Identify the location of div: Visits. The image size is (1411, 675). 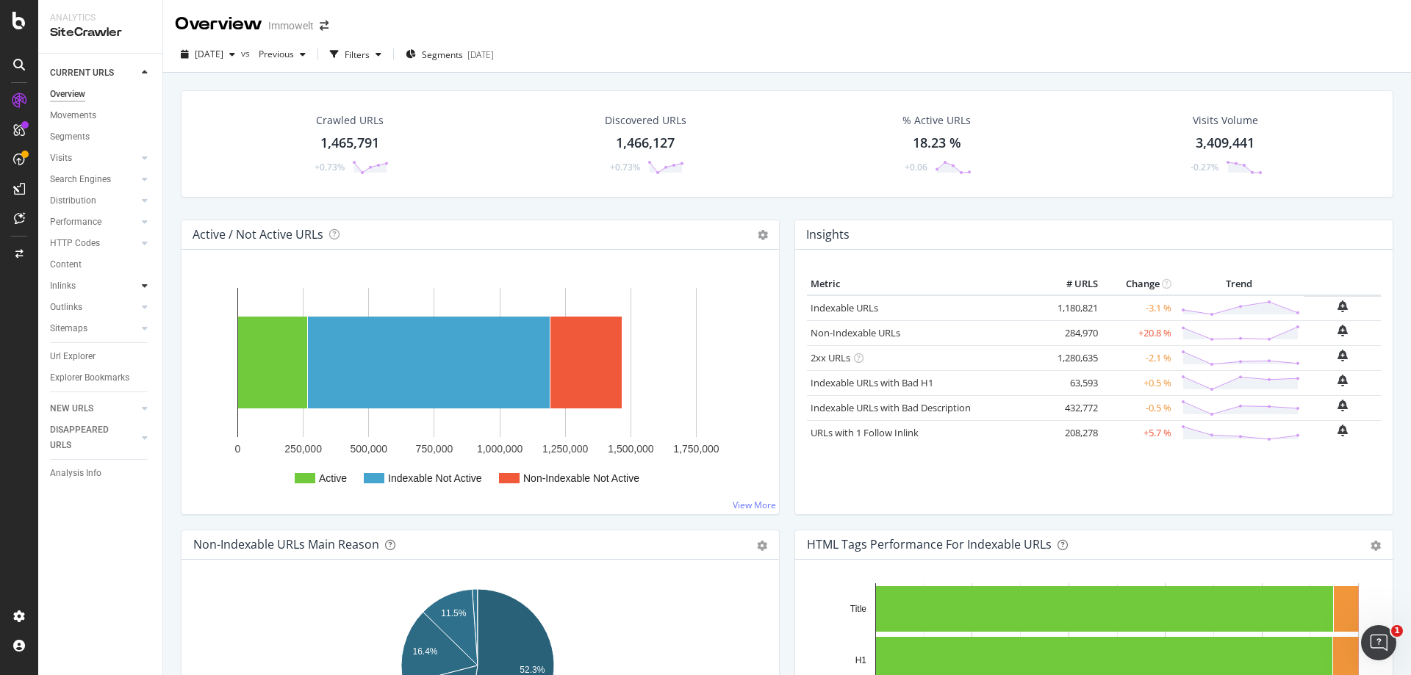
(61, 158).